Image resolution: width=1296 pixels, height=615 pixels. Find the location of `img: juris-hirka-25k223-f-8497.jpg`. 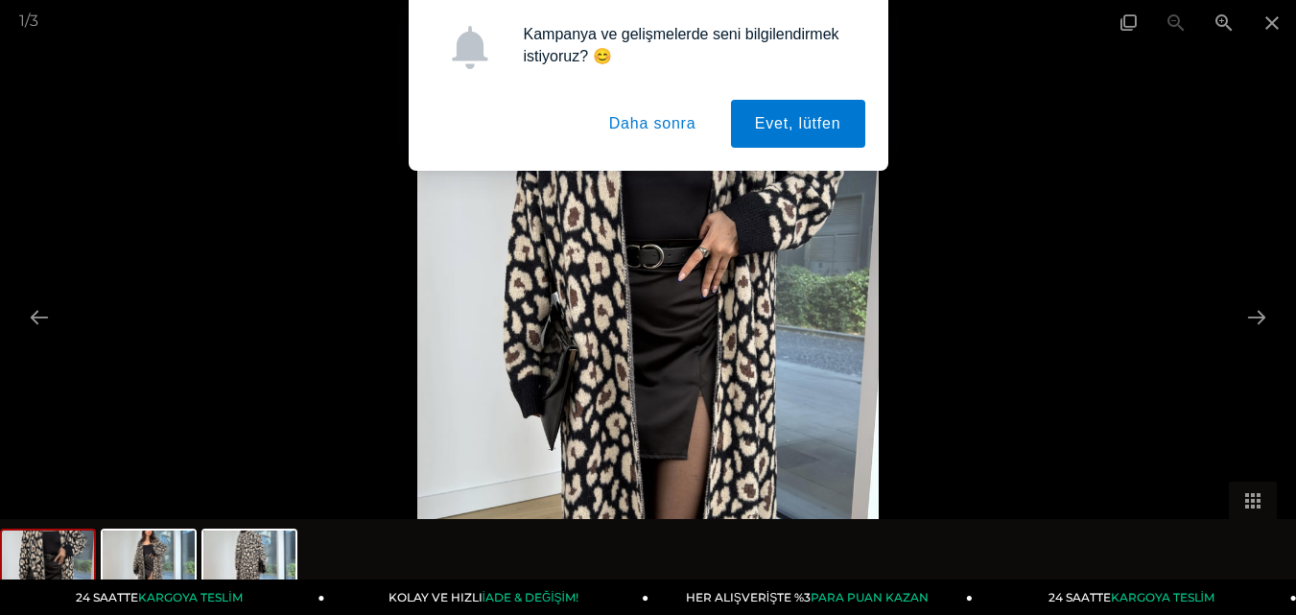

img: juris-hirka-25k223-f-8497.jpg is located at coordinates (48, 567).